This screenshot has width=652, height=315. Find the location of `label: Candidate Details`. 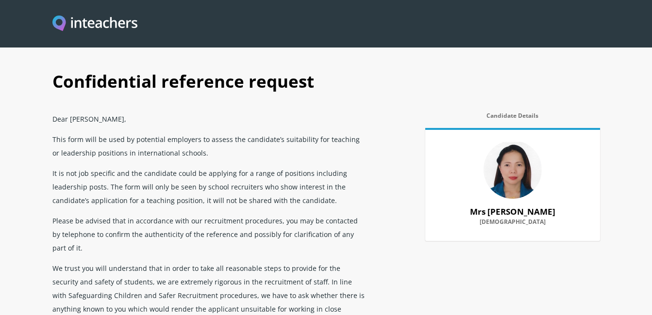

label: Candidate Details is located at coordinates (512, 119).